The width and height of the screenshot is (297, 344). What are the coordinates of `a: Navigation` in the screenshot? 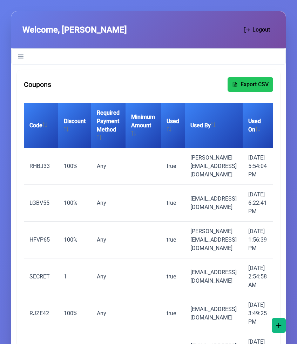 It's located at (21, 57).